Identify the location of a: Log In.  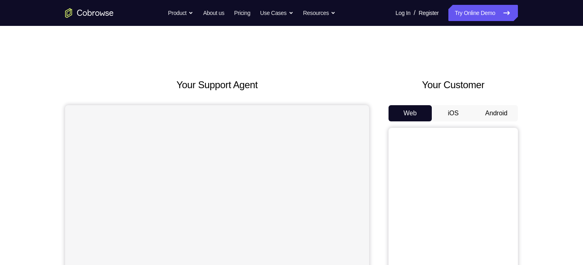
(403, 13).